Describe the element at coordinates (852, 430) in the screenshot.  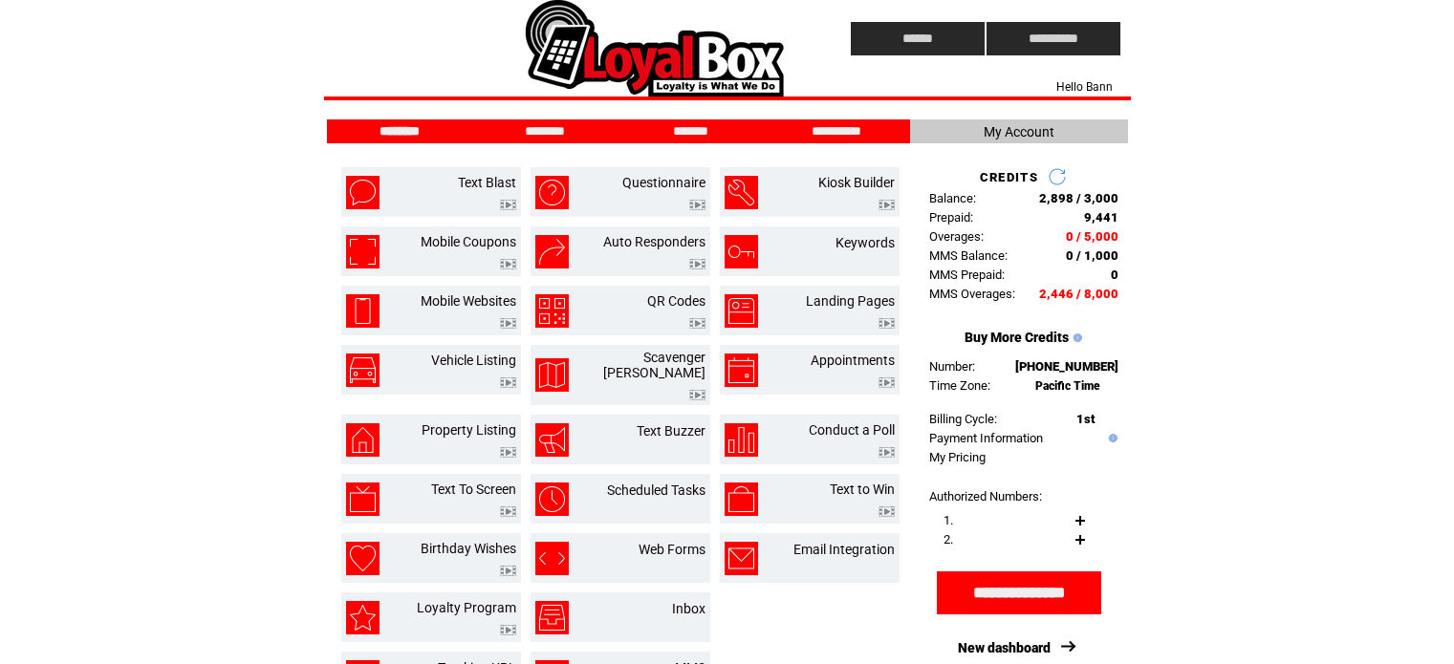
I see `a: Conduct a Poll` at that location.